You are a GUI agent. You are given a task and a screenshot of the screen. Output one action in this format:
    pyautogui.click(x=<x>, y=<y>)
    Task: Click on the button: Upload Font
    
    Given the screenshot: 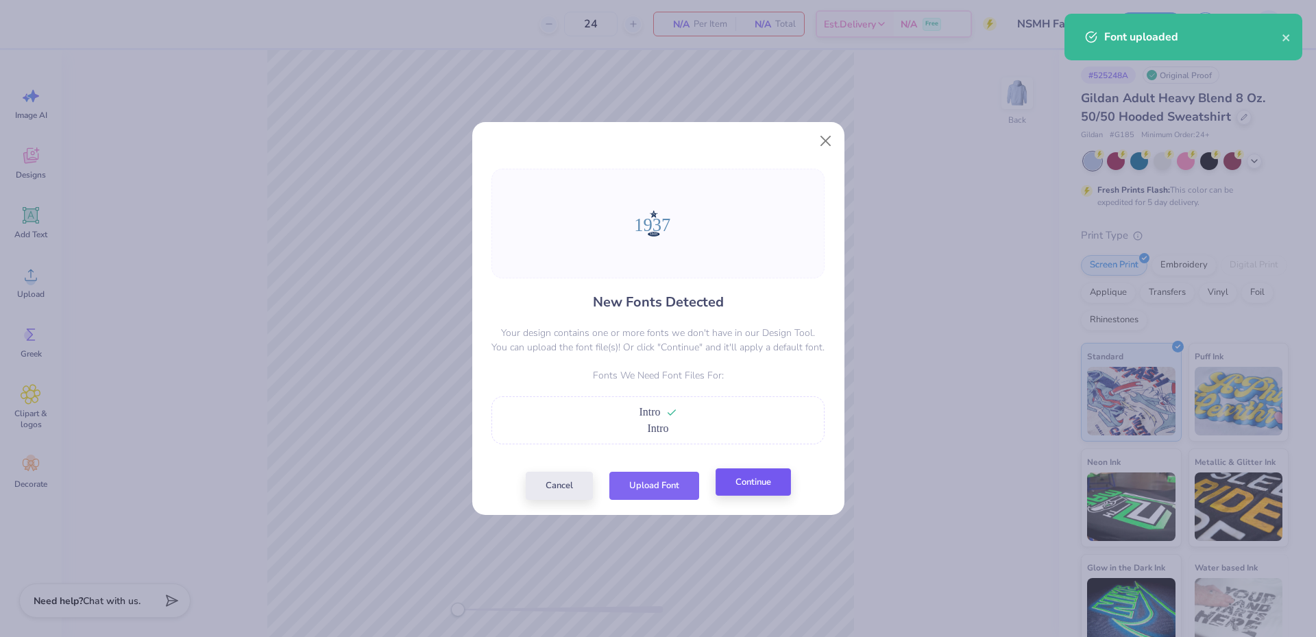 What is the action you would take?
    pyautogui.click(x=654, y=485)
    